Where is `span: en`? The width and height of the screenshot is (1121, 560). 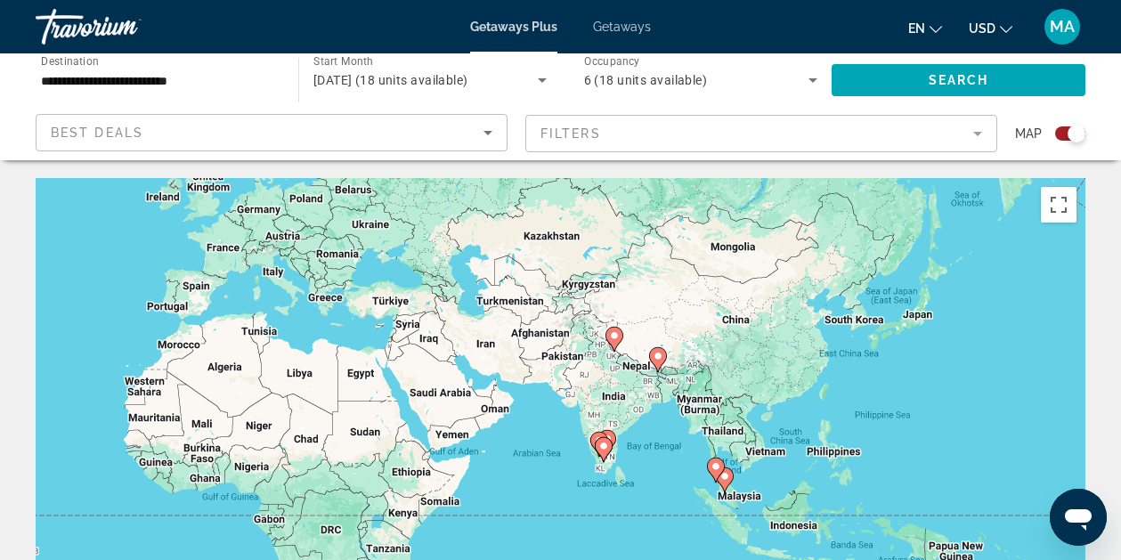
span: en is located at coordinates (916, 29).